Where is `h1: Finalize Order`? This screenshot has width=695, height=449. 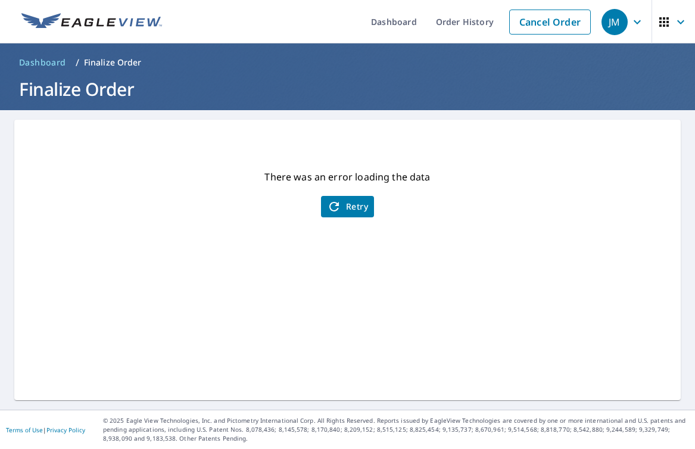 h1: Finalize Order is located at coordinates (347, 89).